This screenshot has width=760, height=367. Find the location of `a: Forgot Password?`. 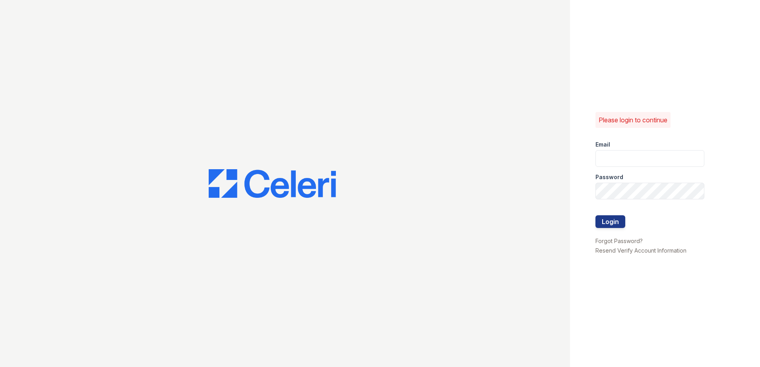

a: Forgot Password? is located at coordinates (619, 241).